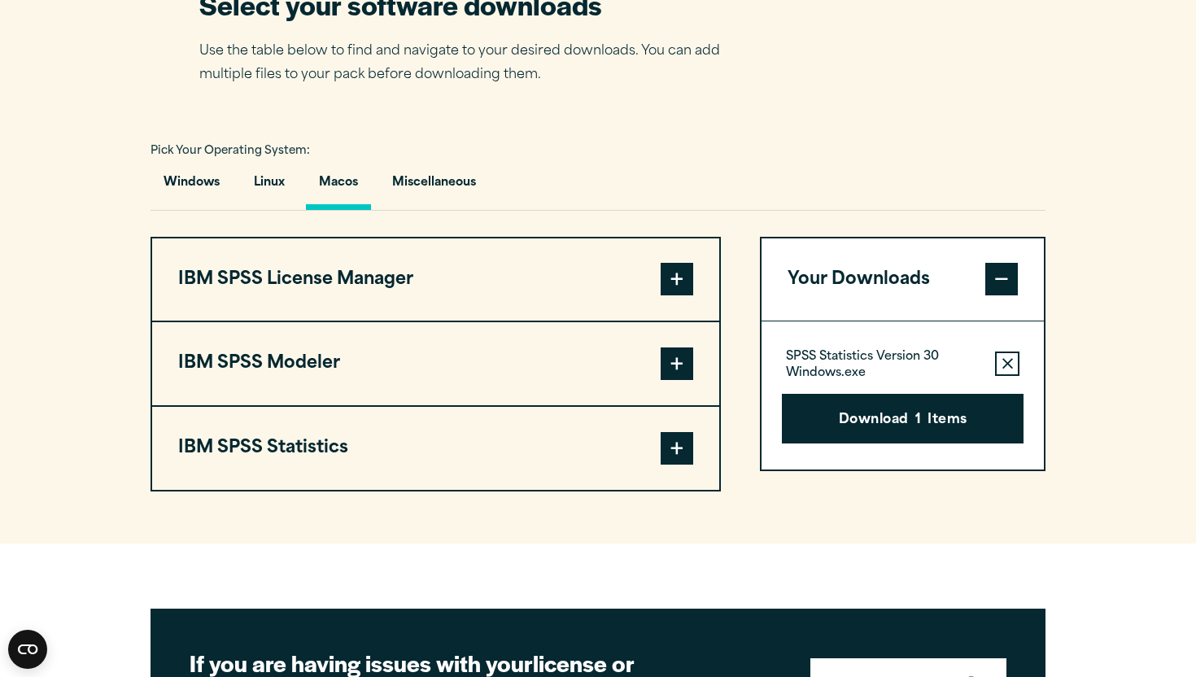 The height and width of the screenshot is (677, 1196). What do you see at coordinates (28, 649) in the screenshot?
I see `button: Open CMP widget` at bounding box center [28, 649].